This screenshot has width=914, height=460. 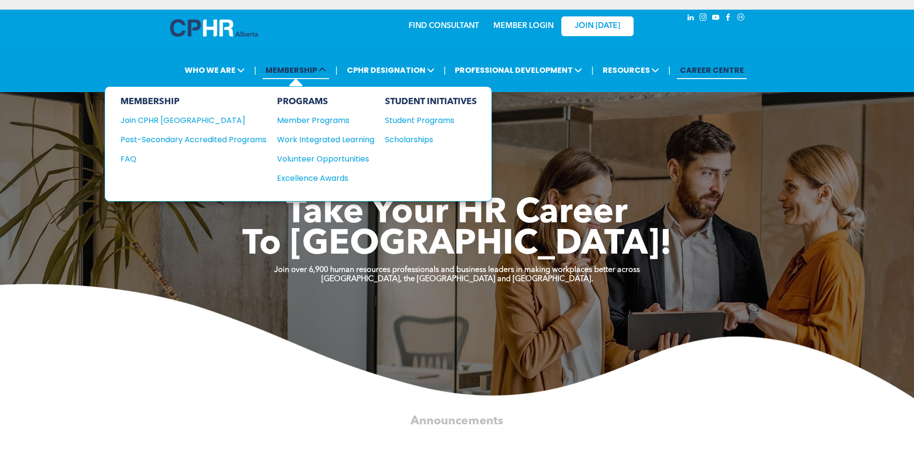 What do you see at coordinates (426, 139) in the screenshot?
I see `div: Scholarships` at bounding box center [426, 139].